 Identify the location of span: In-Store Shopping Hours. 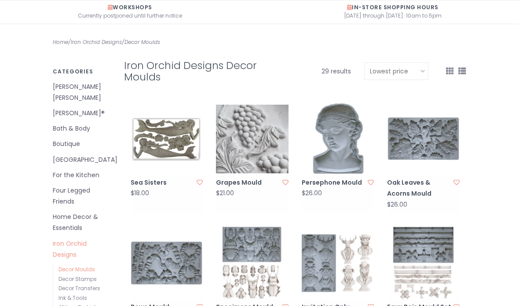
(393, 7).